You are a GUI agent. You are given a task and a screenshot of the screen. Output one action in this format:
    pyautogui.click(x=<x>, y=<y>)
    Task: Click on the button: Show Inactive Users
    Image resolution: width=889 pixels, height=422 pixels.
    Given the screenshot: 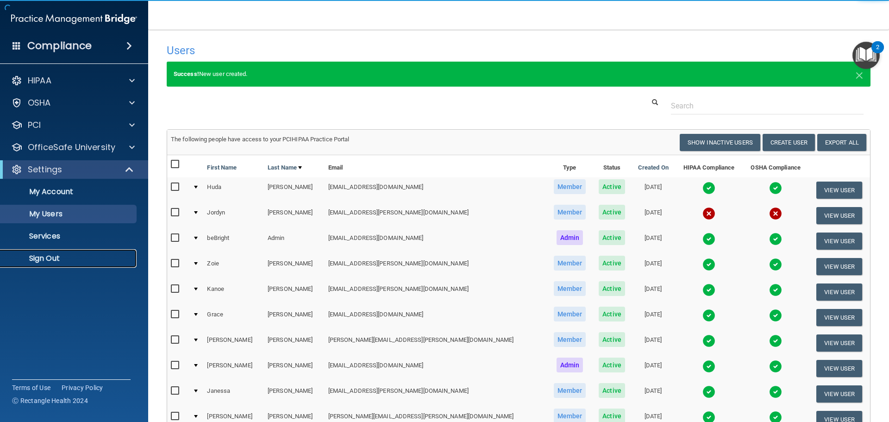 What is the action you would take?
    pyautogui.click(x=720, y=142)
    